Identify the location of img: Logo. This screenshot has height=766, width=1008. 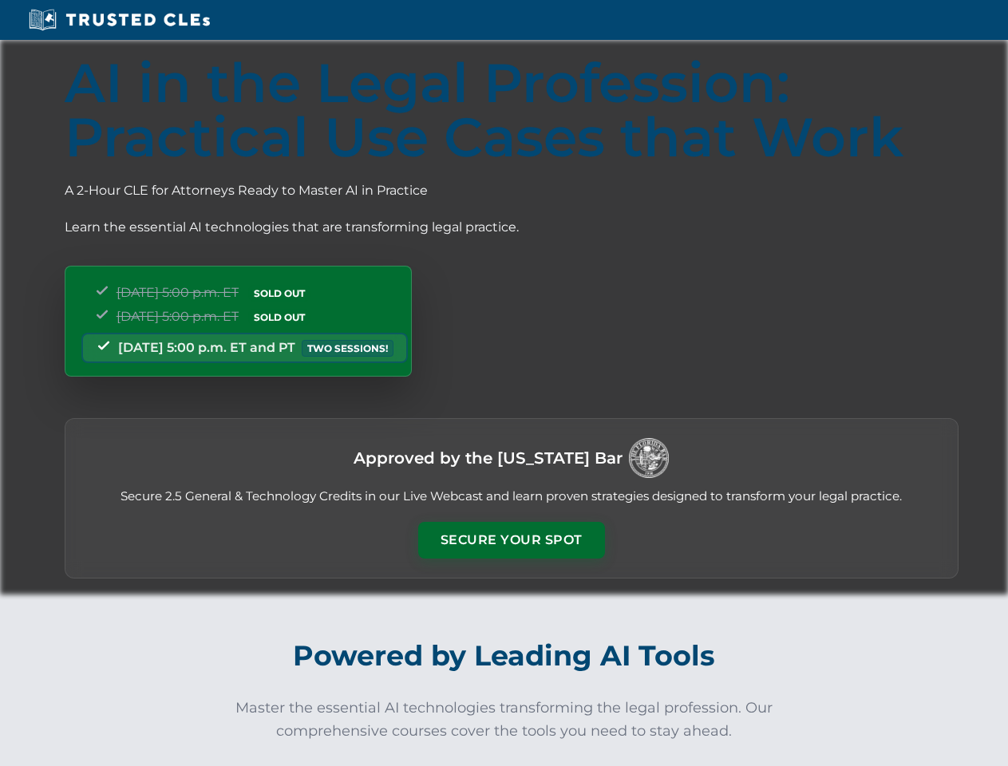
(649, 458).